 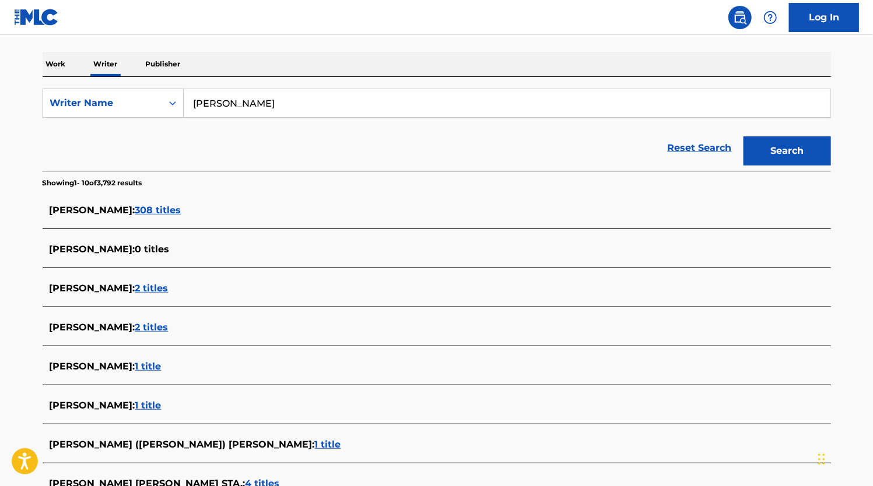 I want to click on button: Search, so click(x=787, y=151).